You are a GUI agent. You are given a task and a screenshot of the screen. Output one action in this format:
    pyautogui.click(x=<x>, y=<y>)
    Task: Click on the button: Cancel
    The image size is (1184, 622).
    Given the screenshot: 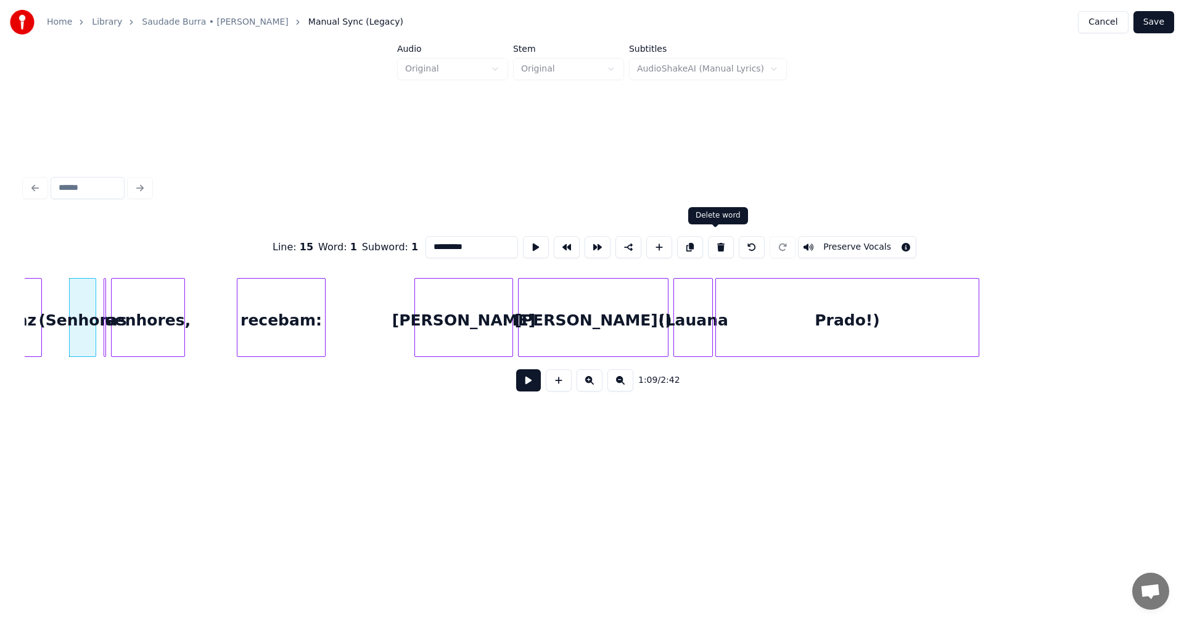 What is the action you would take?
    pyautogui.click(x=1102, y=22)
    